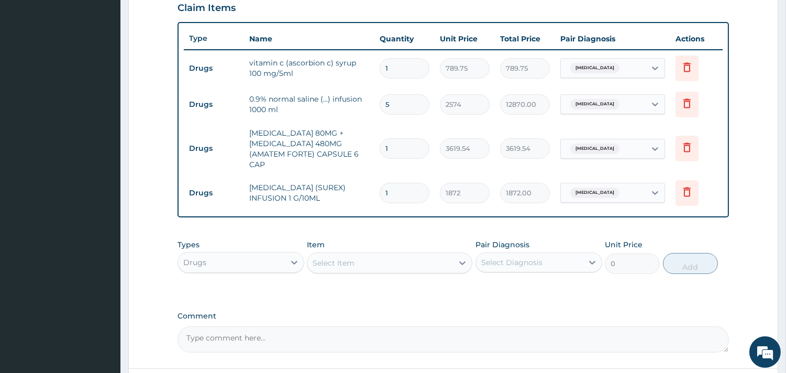 This screenshot has height=373, width=786. Describe the element at coordinates (309, 68) in the screenshot. I see `td: vitamin c (ascorbion c) syrup 100 mg/5ml` at that location.